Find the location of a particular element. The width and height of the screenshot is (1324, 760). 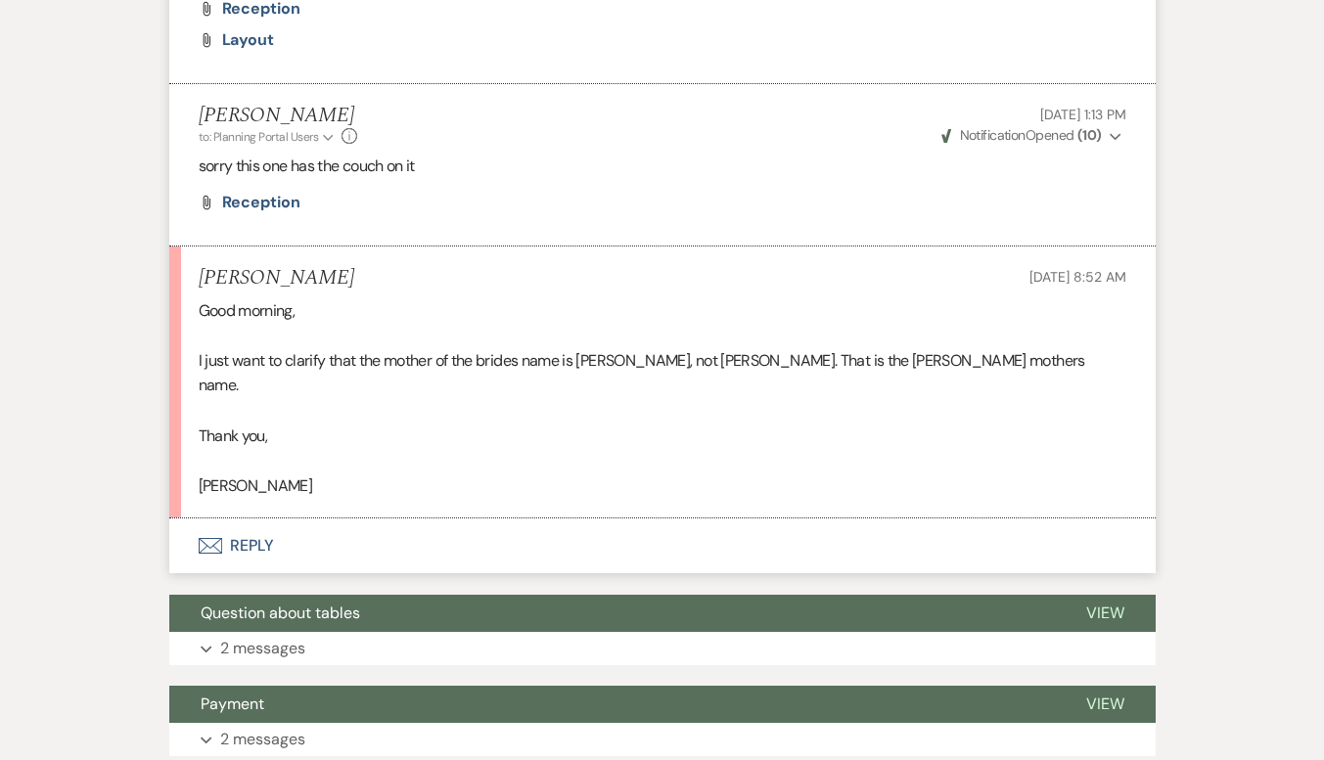

span: Opened is located at coordinates (1022, 135).